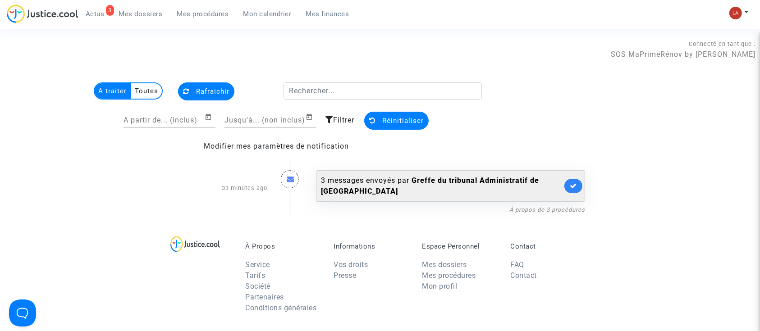 The image size is (760, 331). Describe the element at coordinates (146, 91) in the screenshot. I see `multi-toggle-item: Toutes` at that location.